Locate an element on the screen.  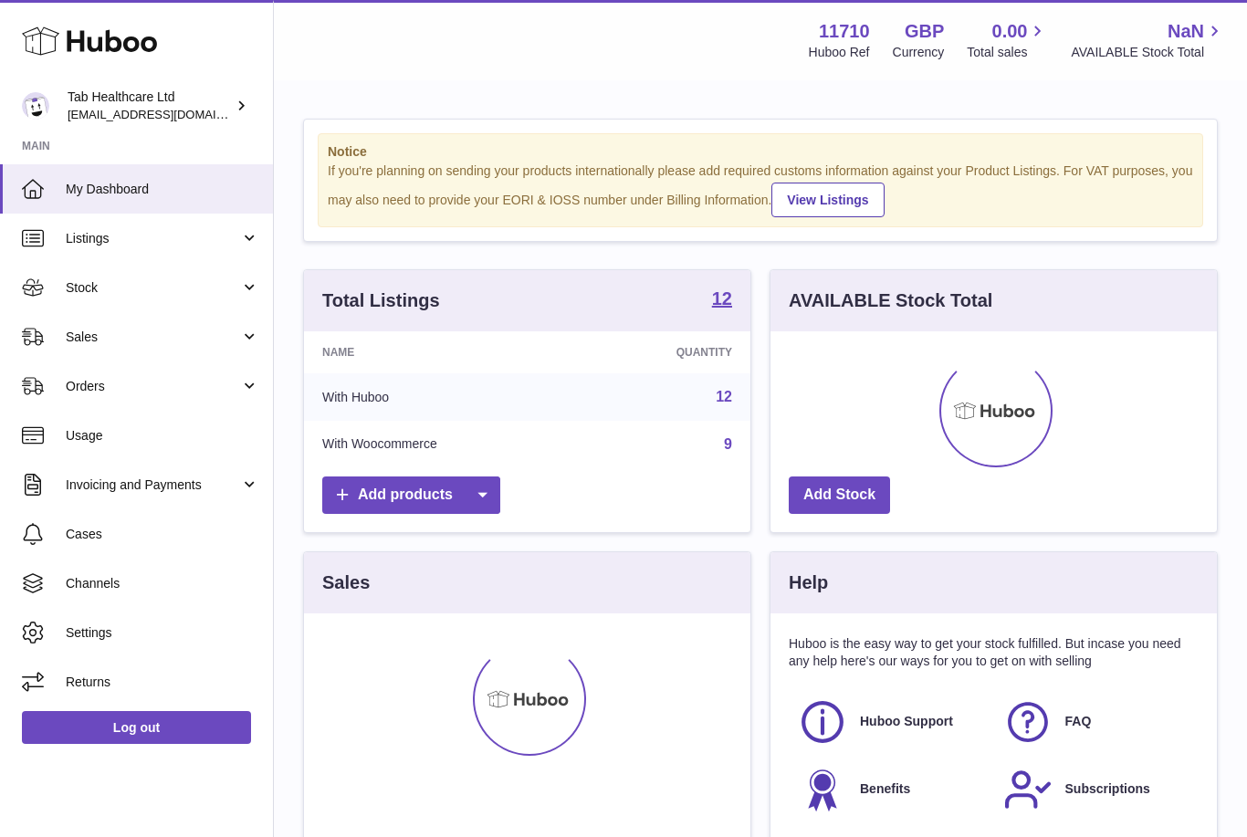
span: 0.00 is located at coordinates (1010, 31).